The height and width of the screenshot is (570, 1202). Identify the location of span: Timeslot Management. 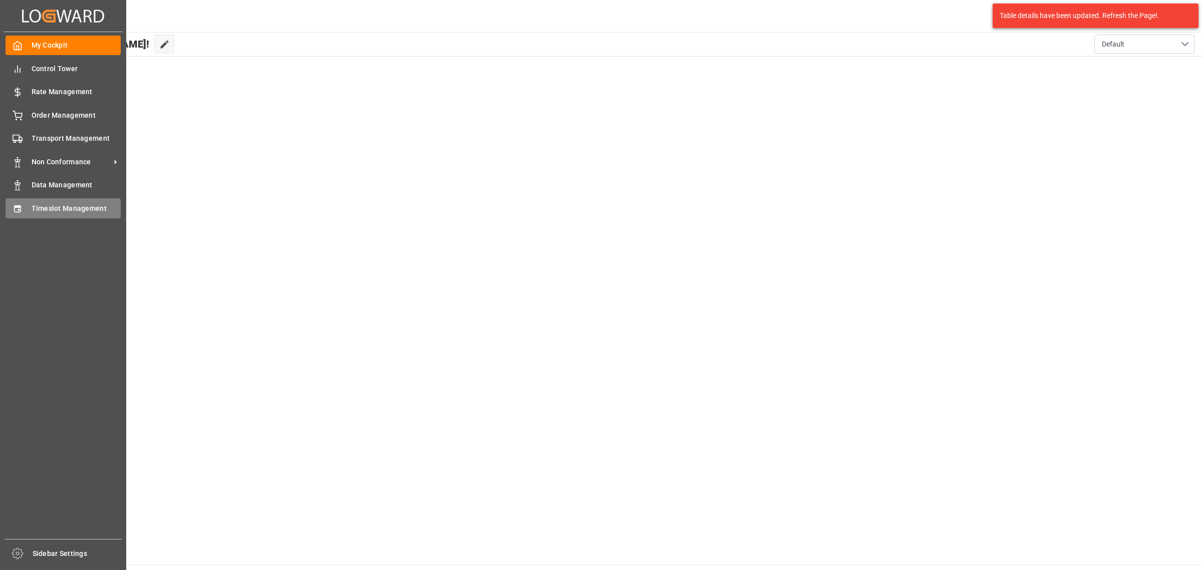
(76, 208).